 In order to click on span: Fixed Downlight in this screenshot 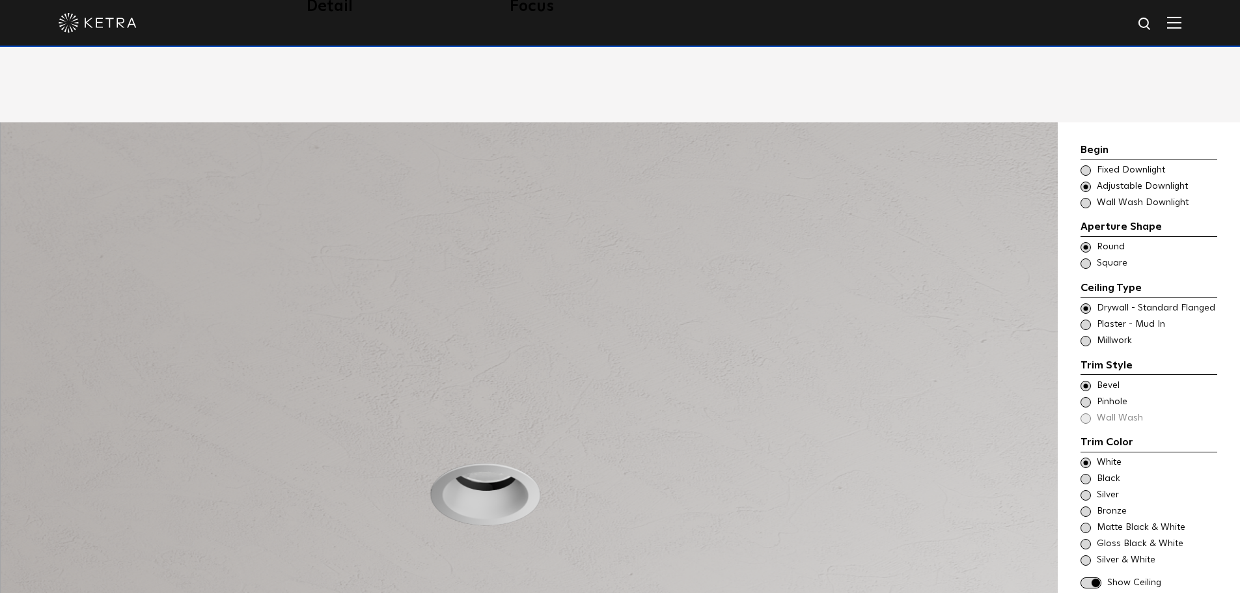, I will do `click(1156, 171)`.